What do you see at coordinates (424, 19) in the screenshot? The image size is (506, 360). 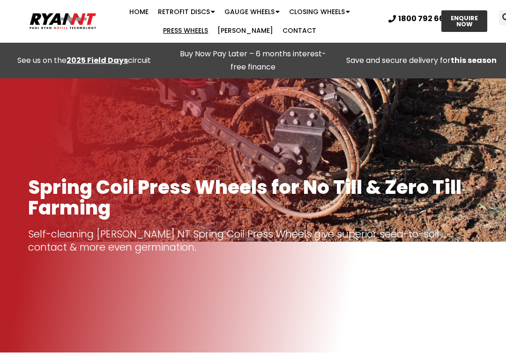 I see `span: 1800 792 668` at bounding box center [424, 19].